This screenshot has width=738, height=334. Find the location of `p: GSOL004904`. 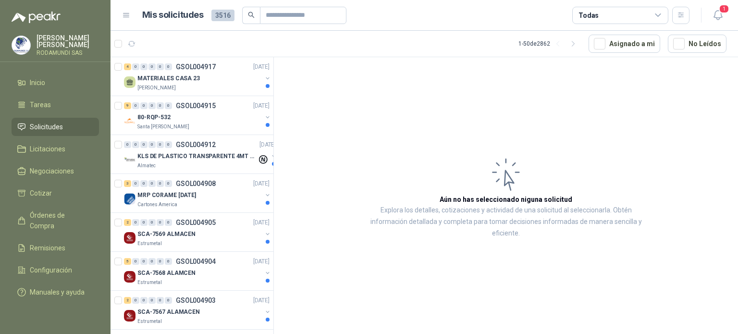

p: GSOL004904 is located at coordinates (195, 261).